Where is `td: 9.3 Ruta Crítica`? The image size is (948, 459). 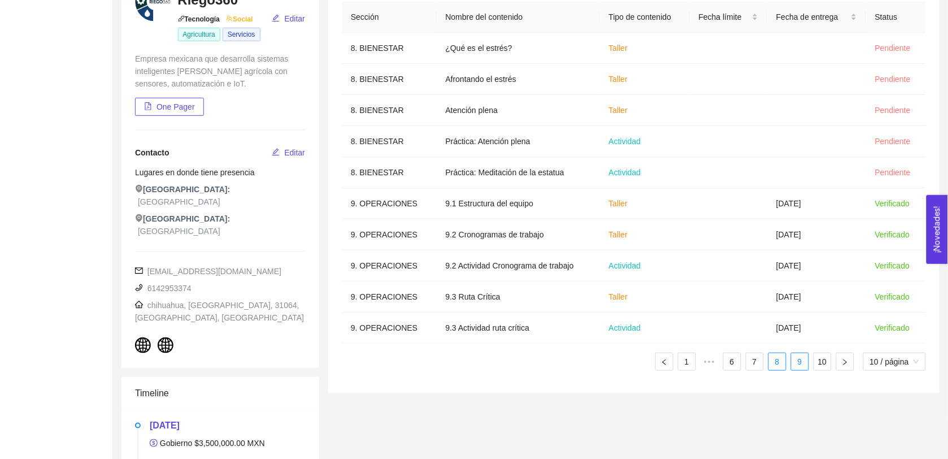
td: 9.3 Ruta Crítica is located at coordinates (518, 297).